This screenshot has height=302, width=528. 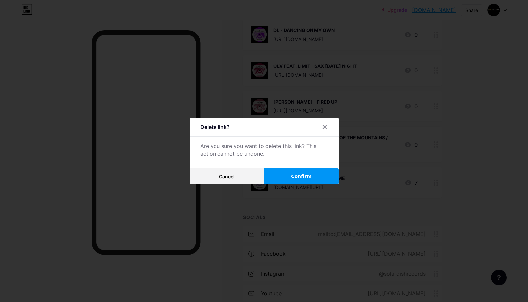 What do you see at coordinates (301, 176) in the screenshot?
I see `span: Confirm` at bounding box center [301, 176].